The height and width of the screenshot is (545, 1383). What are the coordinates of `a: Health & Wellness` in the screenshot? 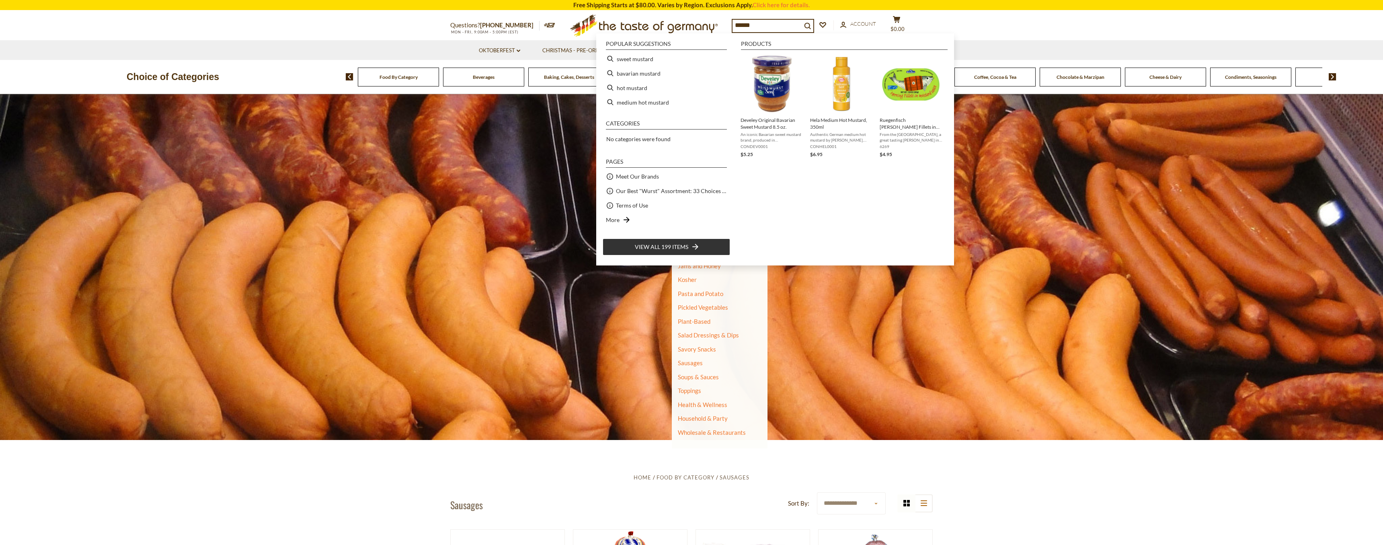 It's located at (702, 404).